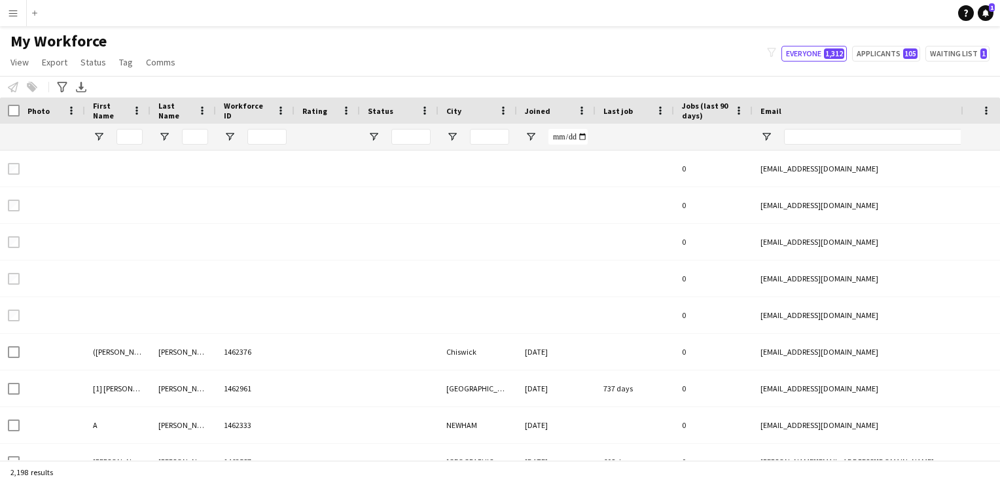 The height and width of the screenshot is (483, 1000). I want to click on span: View, so click(20, 62).